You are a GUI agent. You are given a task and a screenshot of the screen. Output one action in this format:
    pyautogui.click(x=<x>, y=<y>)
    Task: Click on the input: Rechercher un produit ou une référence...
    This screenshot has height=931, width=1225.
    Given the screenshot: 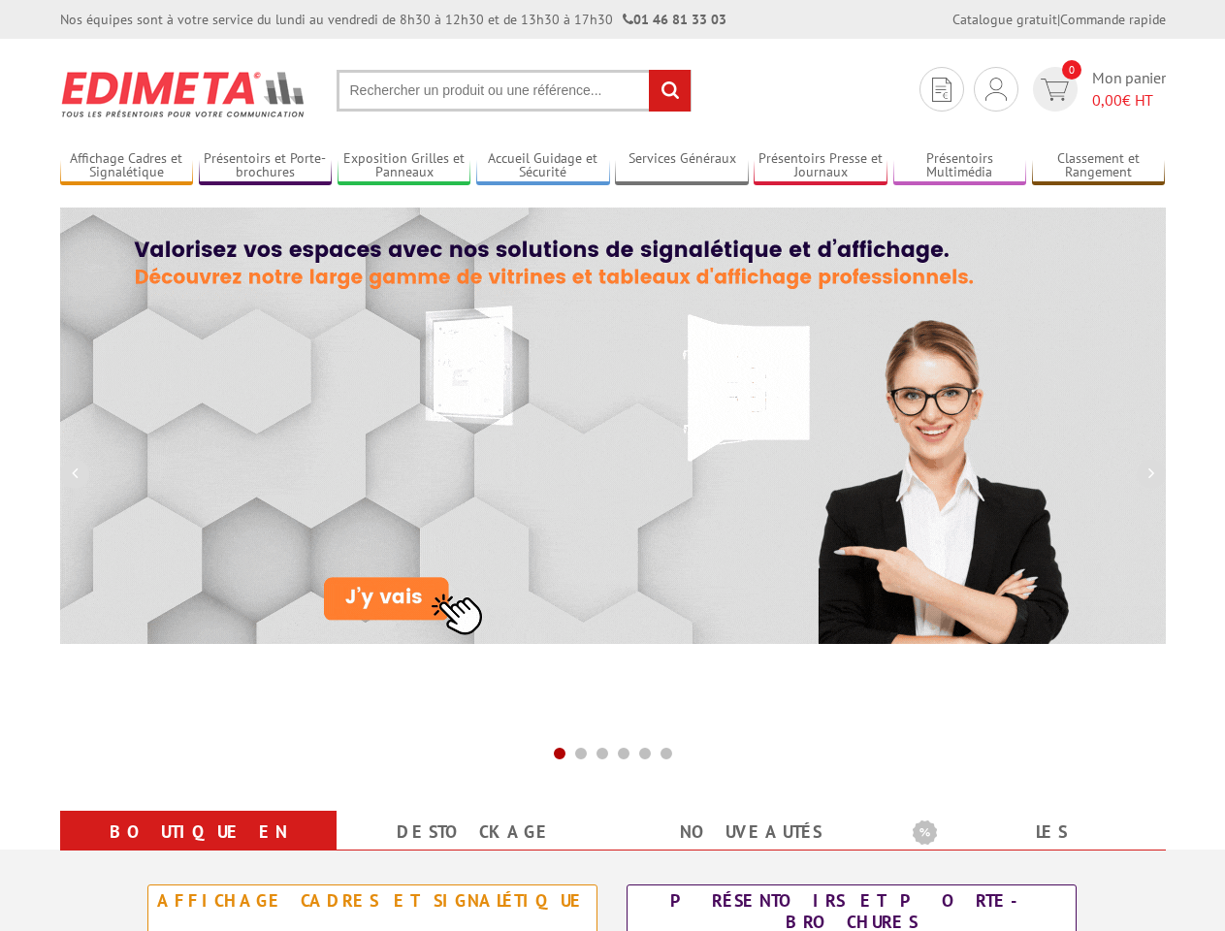 What is the action you would take?
    pyautogui.click(x=514, y=90)
    